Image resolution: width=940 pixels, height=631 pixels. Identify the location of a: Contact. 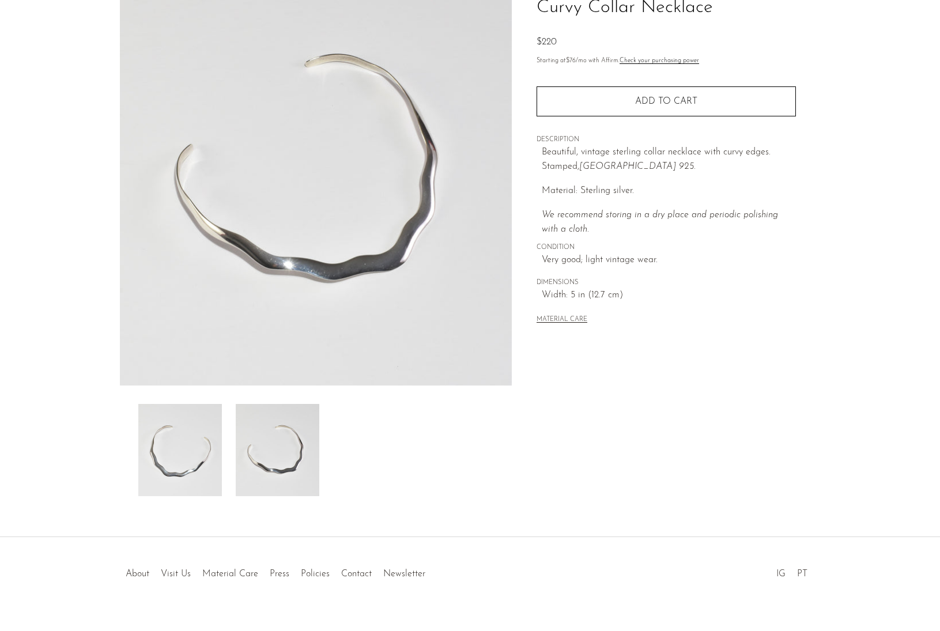
(356, 574).